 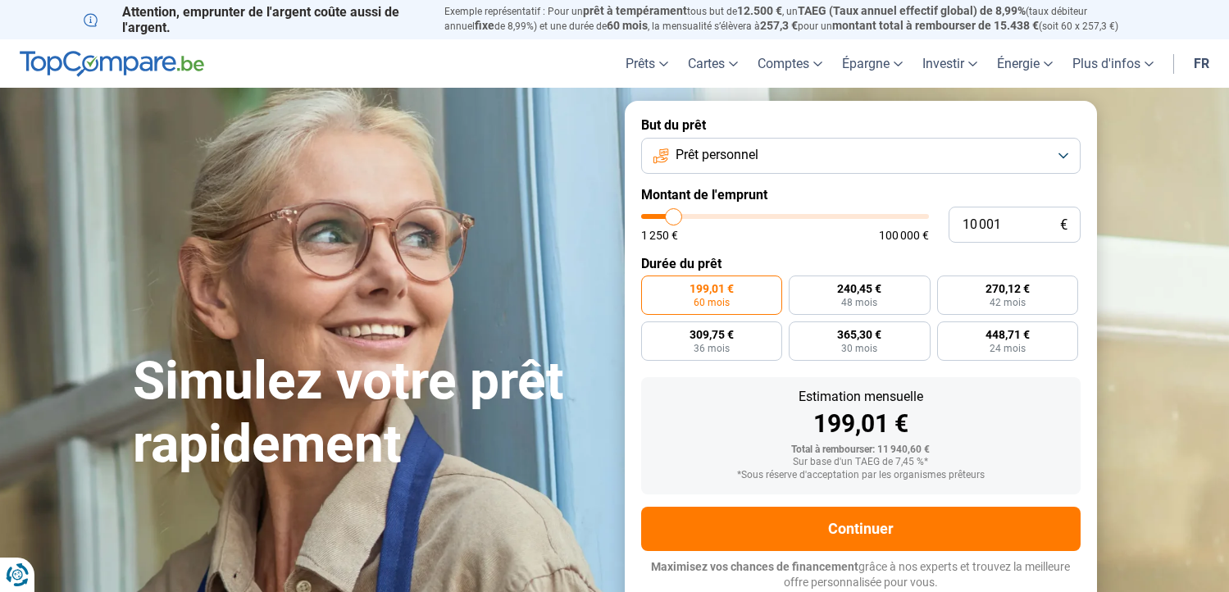 What do you see at coordinates (1007, 302) in the screenshot?
I see `span: 42 mois` at bounding box center [1007, 302].